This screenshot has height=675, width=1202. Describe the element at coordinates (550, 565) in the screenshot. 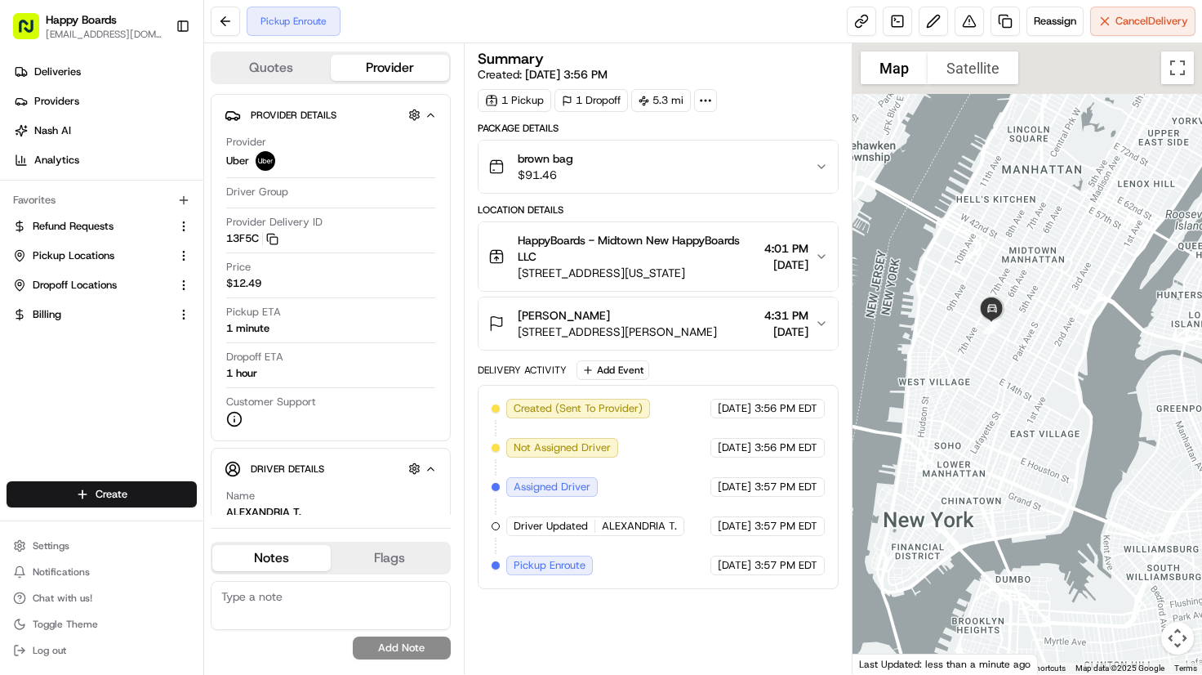

I see `span: Pickup Enroute` at that location.